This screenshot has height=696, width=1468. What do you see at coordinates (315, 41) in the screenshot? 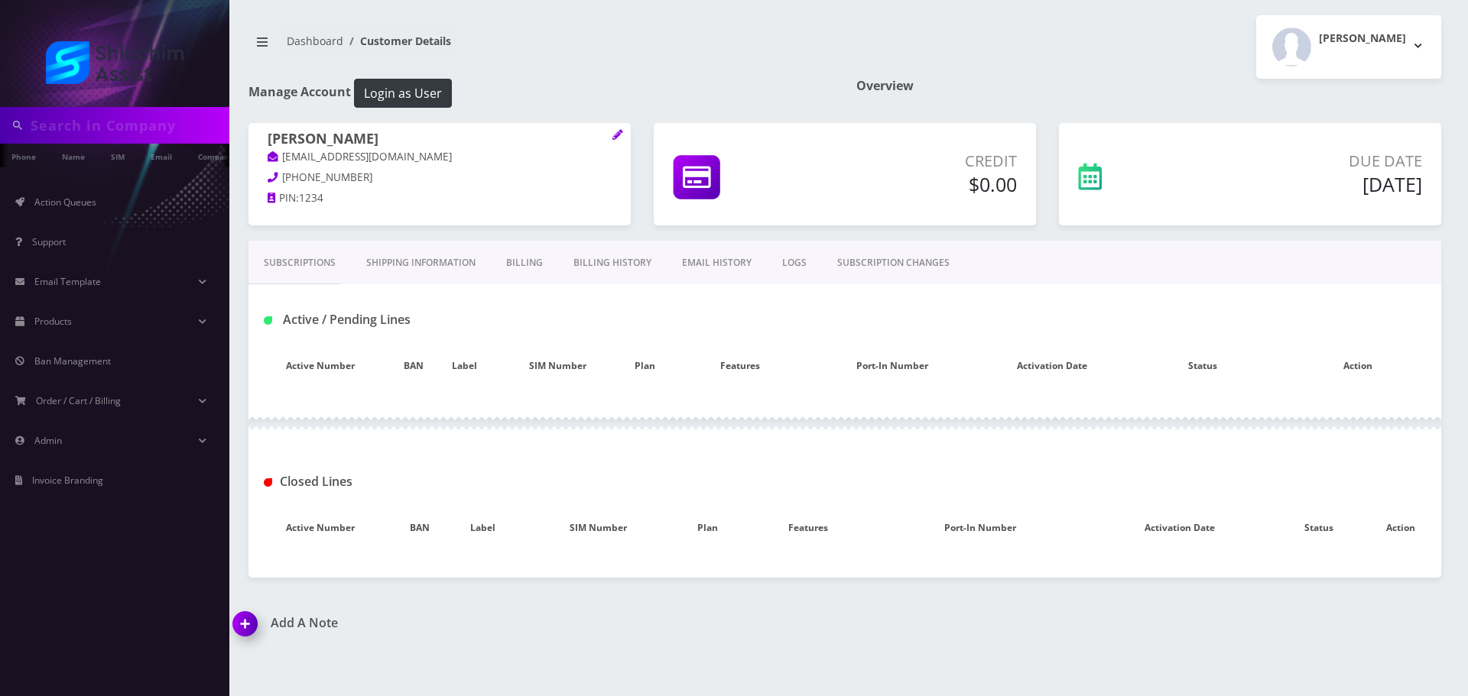
I see `a: Dashboard` at bounding box center [315, 41].